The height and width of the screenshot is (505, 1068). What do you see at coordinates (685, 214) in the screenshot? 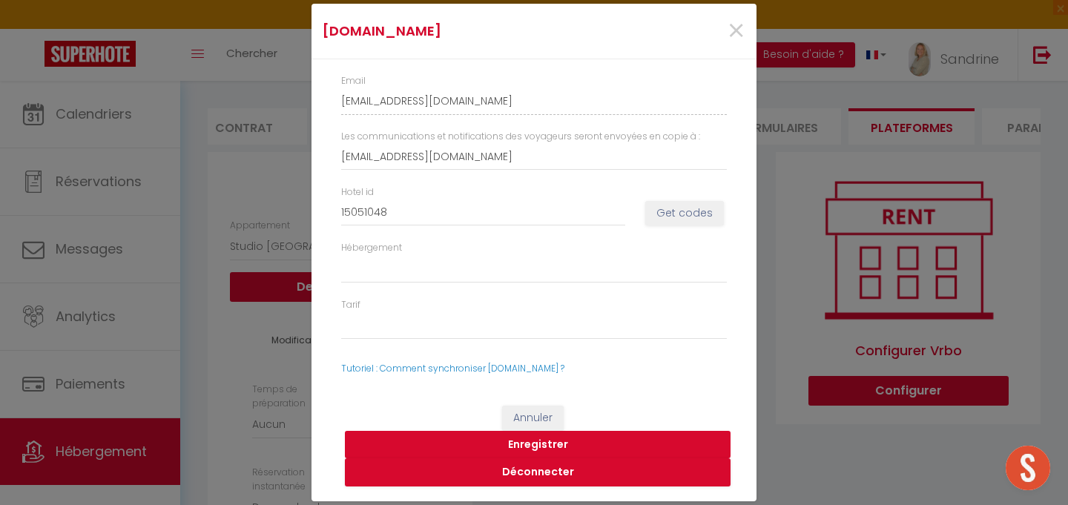
I see `button: Get codes` at bounding box center [685, 214].